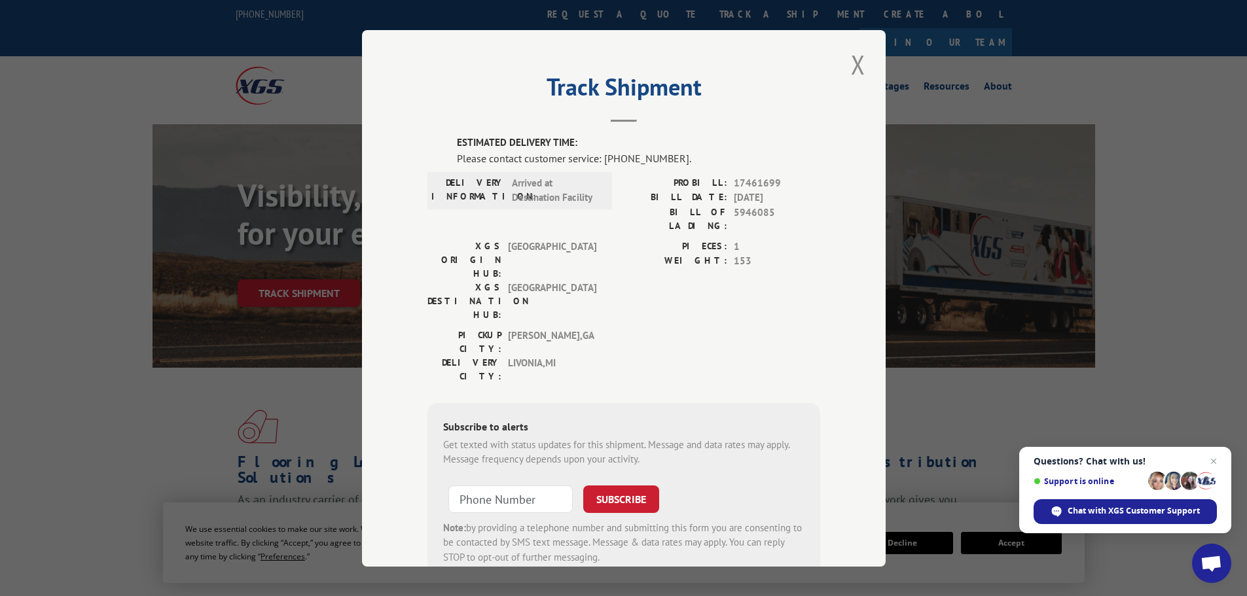  What do you see at coordinates (552, 369) in the screenshot?
I see `span: LIVONIA , MI` at bounding box center [552, 369].